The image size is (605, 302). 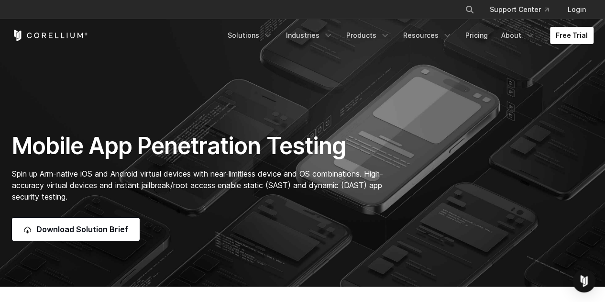 I want to click on a: Pricing, so click(x=477, y=35).